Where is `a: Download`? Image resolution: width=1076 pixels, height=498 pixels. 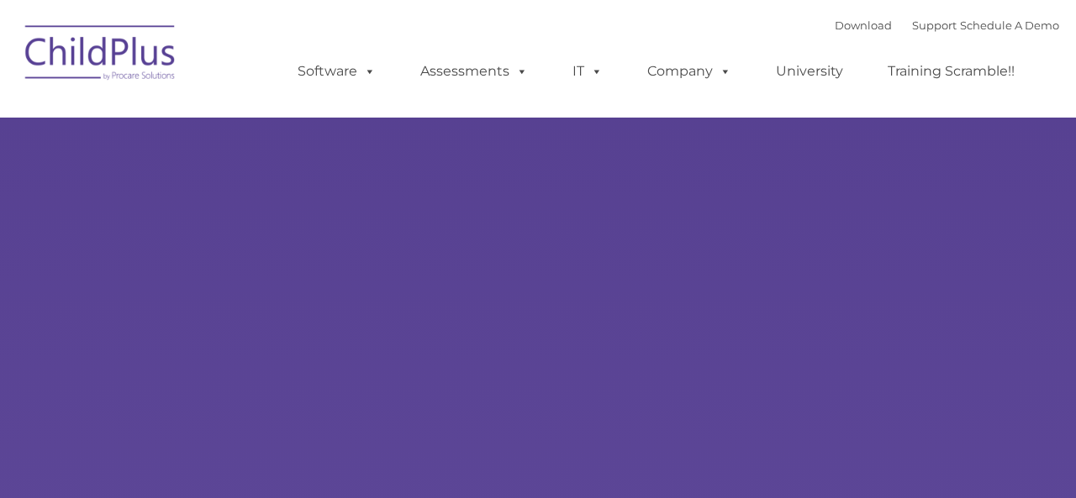
a: Download is located at coordinates (863, 25).